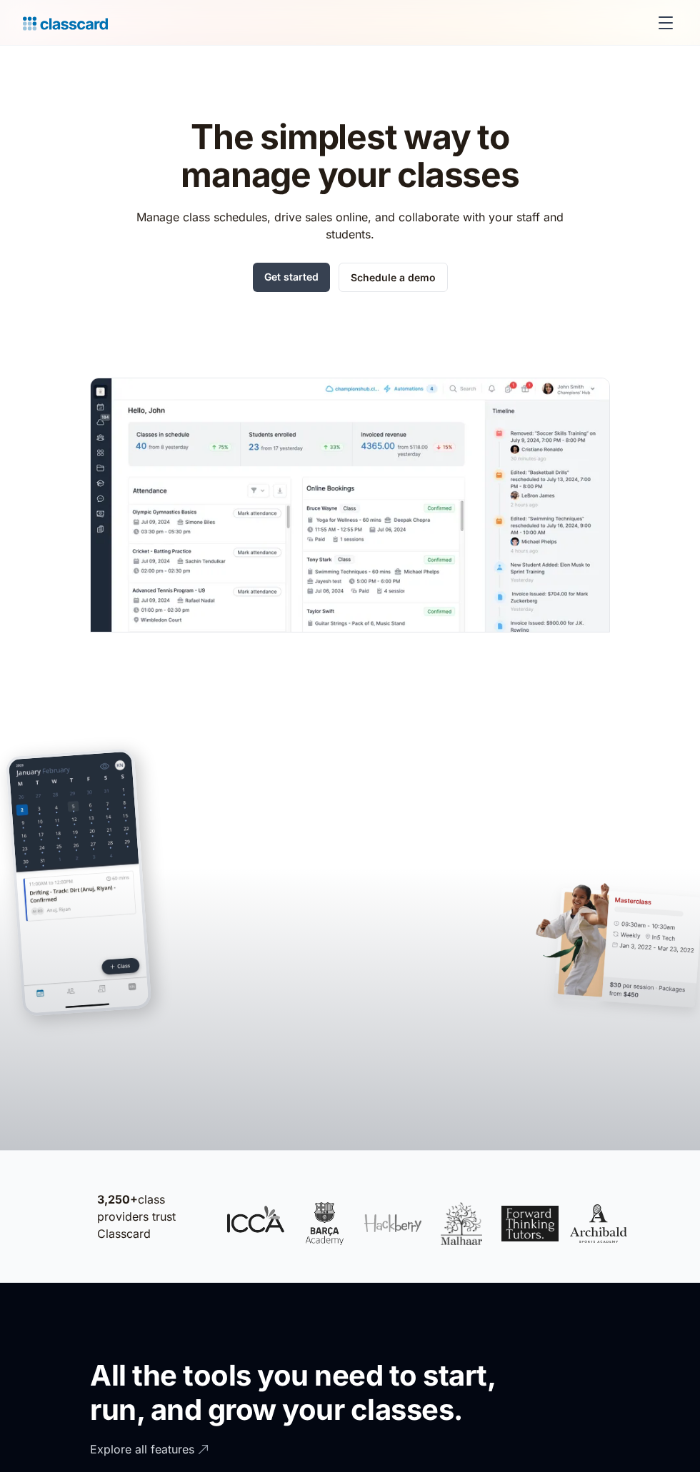 The width and height of the screenshot is (700, 1472). What do you see at coordinates (291, 277) in the screenshot?
I see `a: Get started` at bounding box center [291, 277].